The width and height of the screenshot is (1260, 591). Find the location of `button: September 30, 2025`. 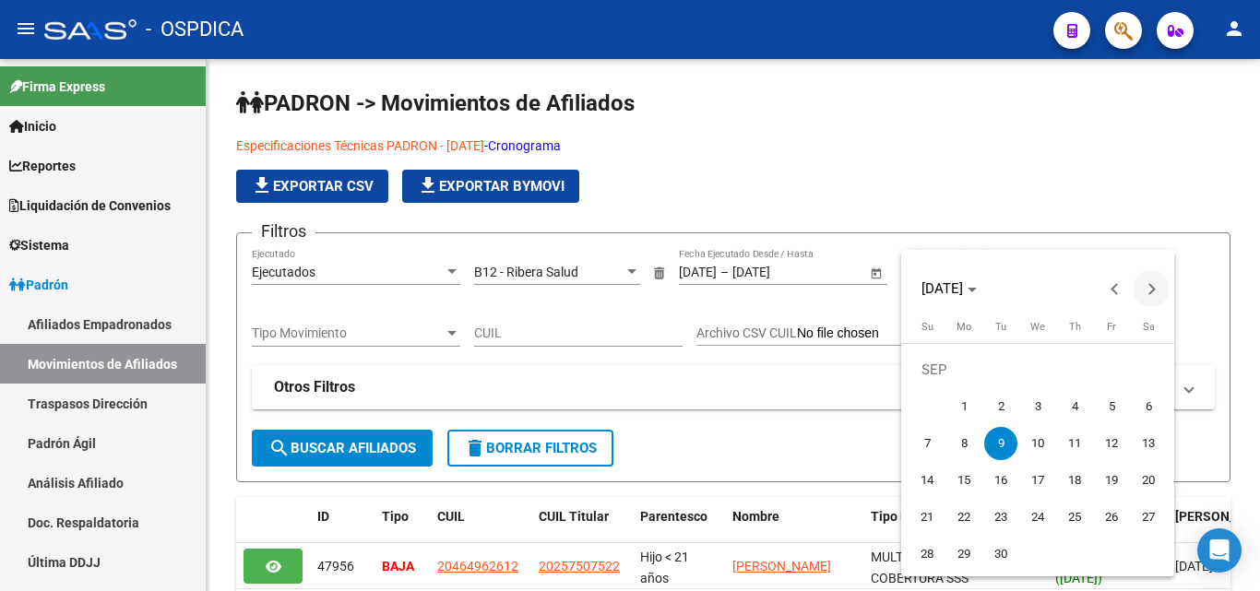

button: September 30, 2025 is located at coordinates (1001, 555).